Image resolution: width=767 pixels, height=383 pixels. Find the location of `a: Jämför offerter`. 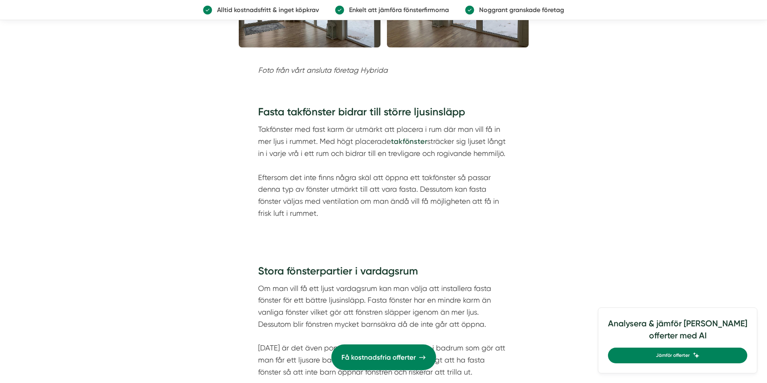

a: Jämför offerter is located at coordinates (677, 356).